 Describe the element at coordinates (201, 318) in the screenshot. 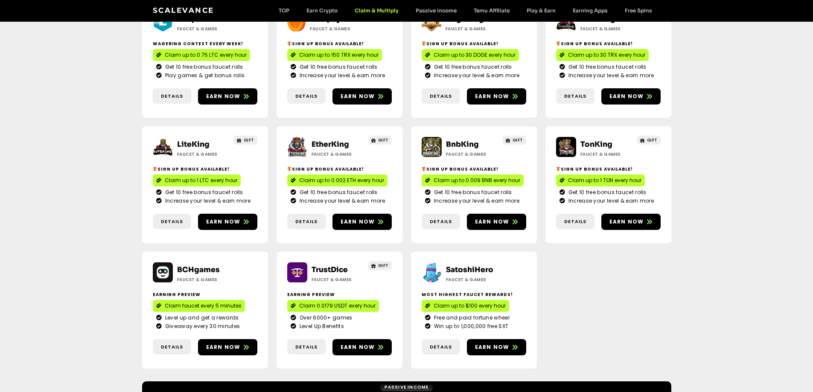

I see `span: Level up and get a rewards` at that location.